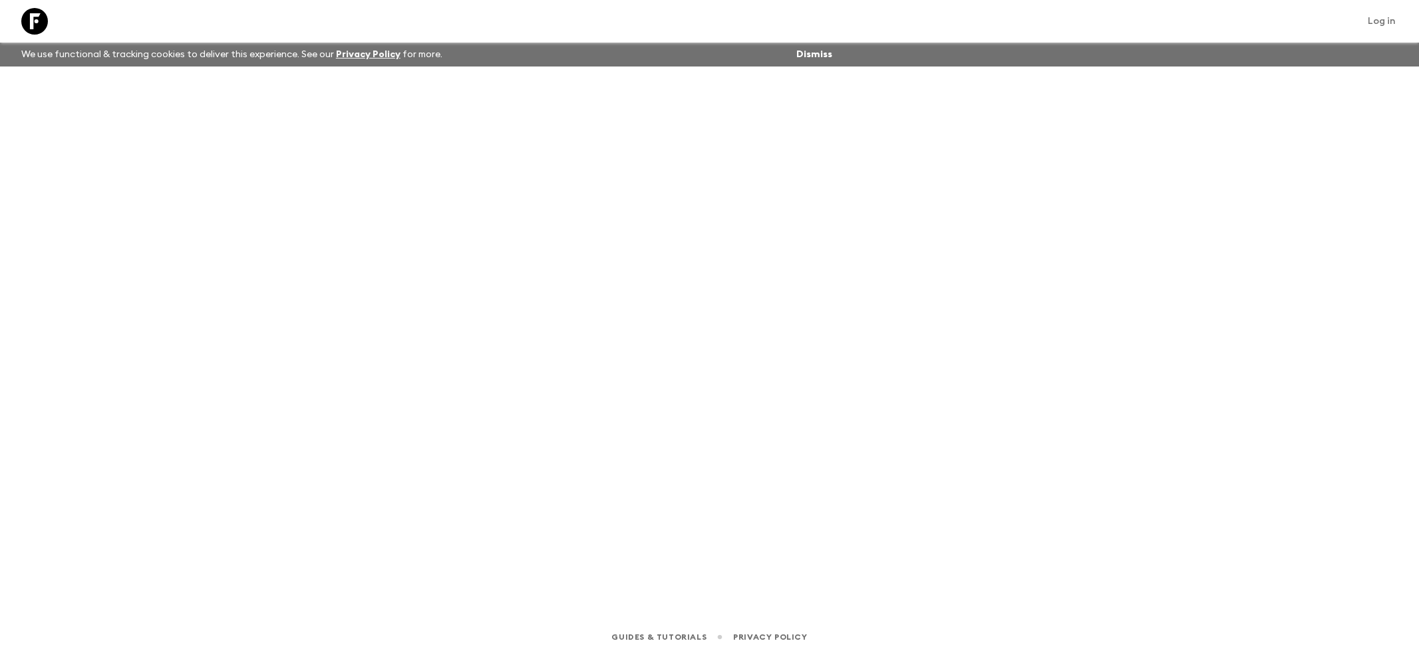 The image size is (1419, 655). I want to click on a: Guides & Tutorials, so click(659, 637).